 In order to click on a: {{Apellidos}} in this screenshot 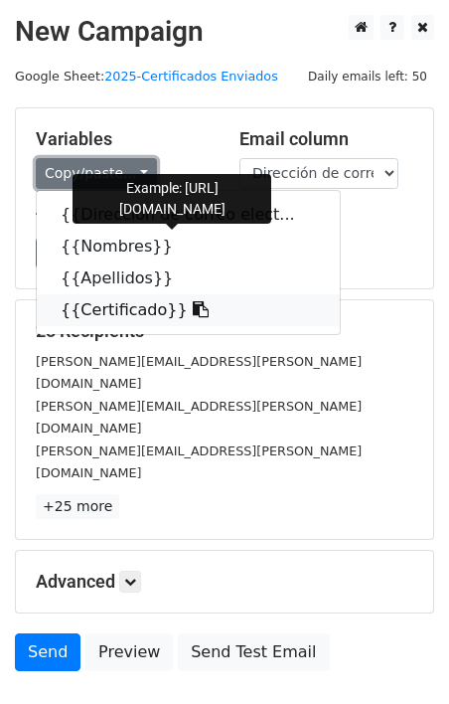, I will do `click(188, 278)`.